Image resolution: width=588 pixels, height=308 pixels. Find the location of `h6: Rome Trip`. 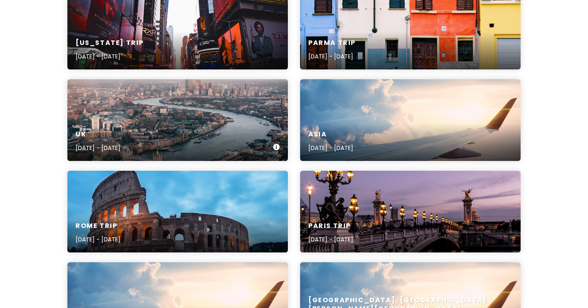

h6: Rome Trip is located at coordinates (98, 226).